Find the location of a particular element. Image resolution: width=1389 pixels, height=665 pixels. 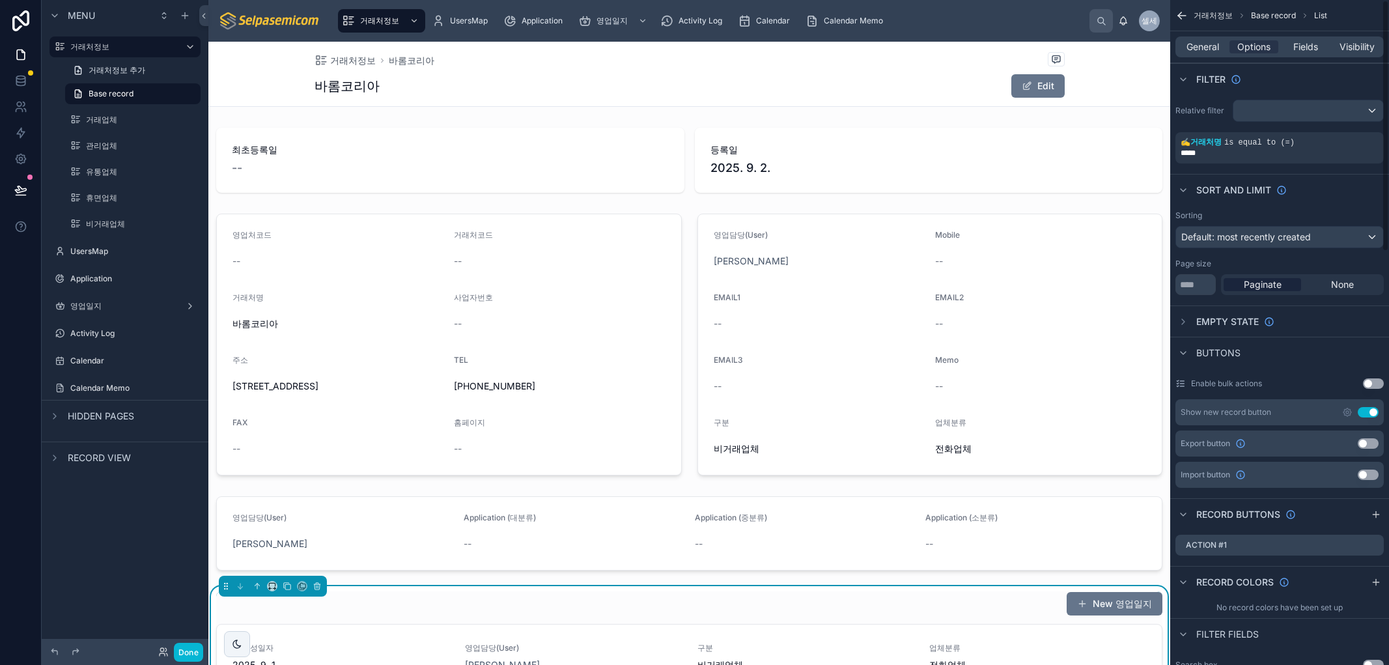

span: Record colors is located at coordinates (1234, 582).